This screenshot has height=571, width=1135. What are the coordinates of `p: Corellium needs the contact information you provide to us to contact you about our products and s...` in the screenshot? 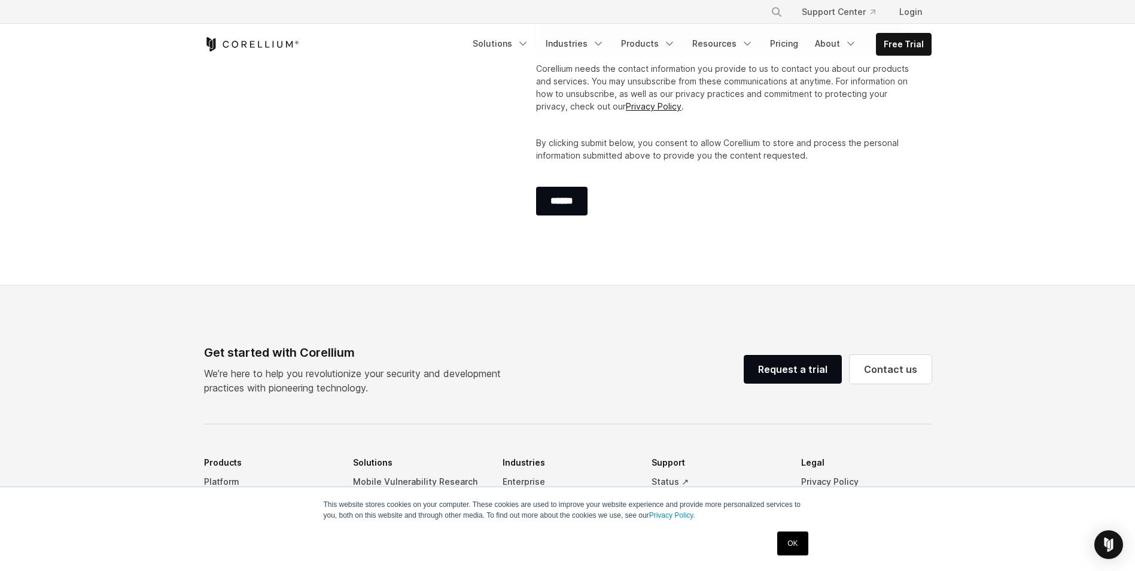 It's located at (724, 87).